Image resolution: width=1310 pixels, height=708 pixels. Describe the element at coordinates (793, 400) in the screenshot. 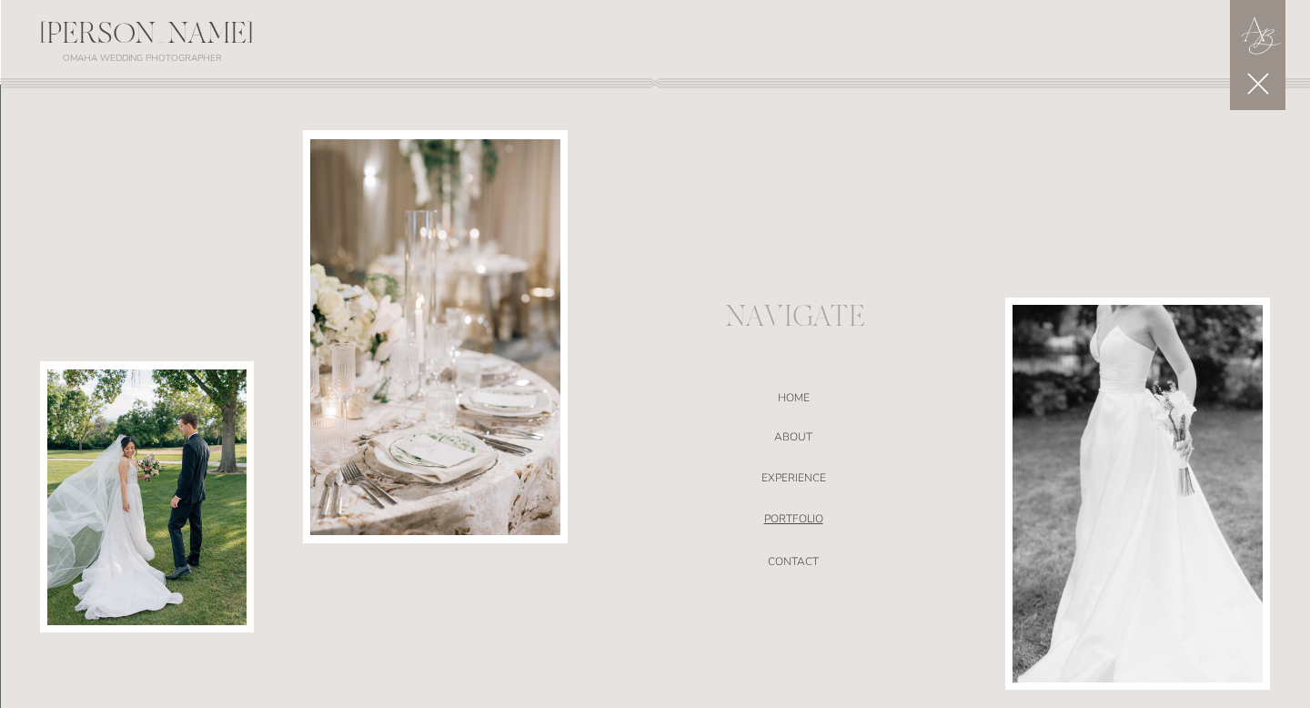

I see `nav: HOME` at that location.